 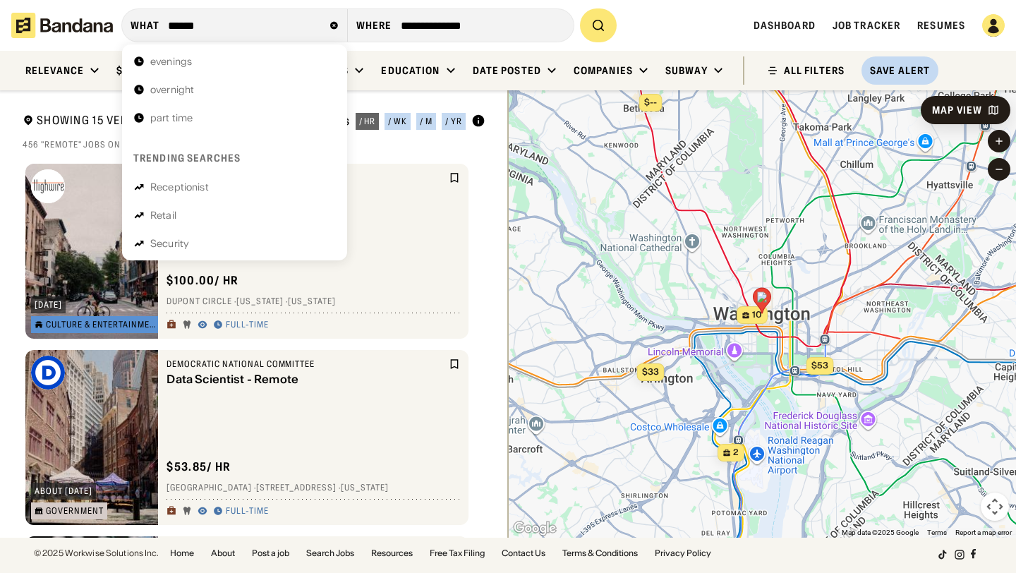 What do you see at coordinates (171, 61) in the screenshot?
I see `div: evenings` at bounding box center [171, 61].